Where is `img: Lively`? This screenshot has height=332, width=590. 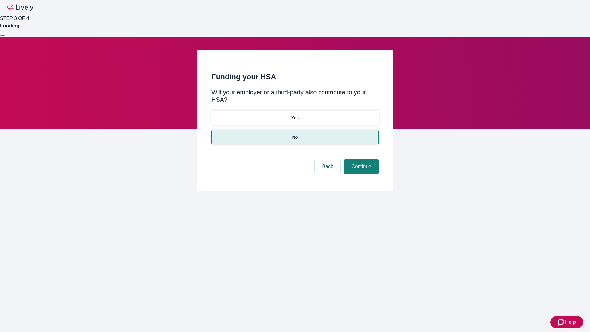 img: Lively is located at coordinates (20, 7).